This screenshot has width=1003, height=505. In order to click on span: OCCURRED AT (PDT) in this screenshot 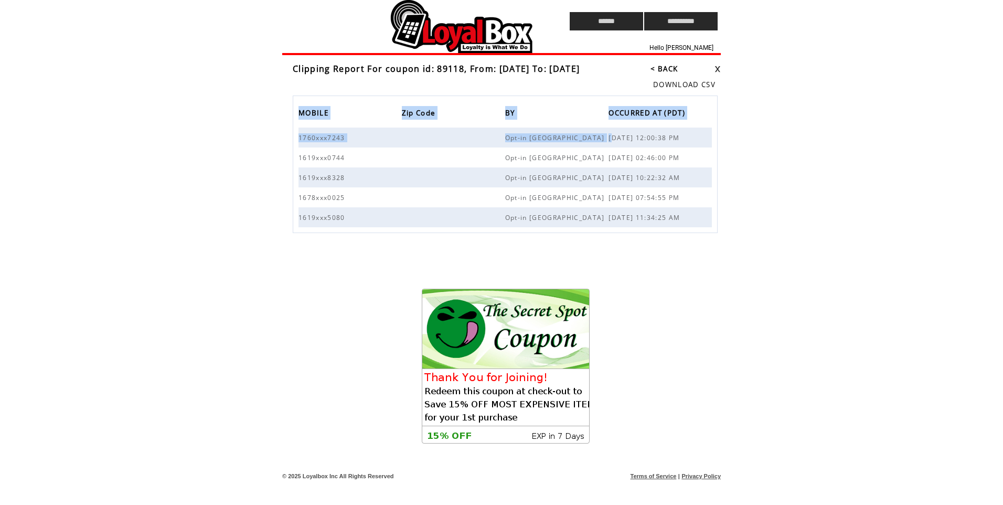, I will do `click(648, 114)`.